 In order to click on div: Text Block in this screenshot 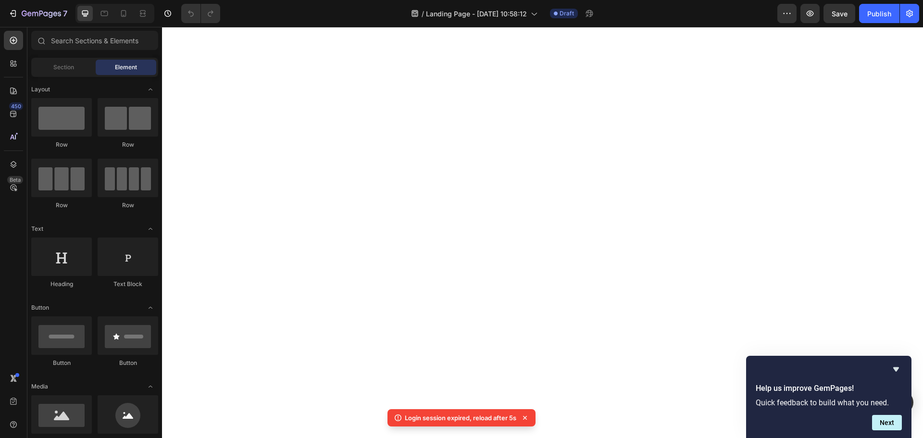, I will do `click(128, 284)`.